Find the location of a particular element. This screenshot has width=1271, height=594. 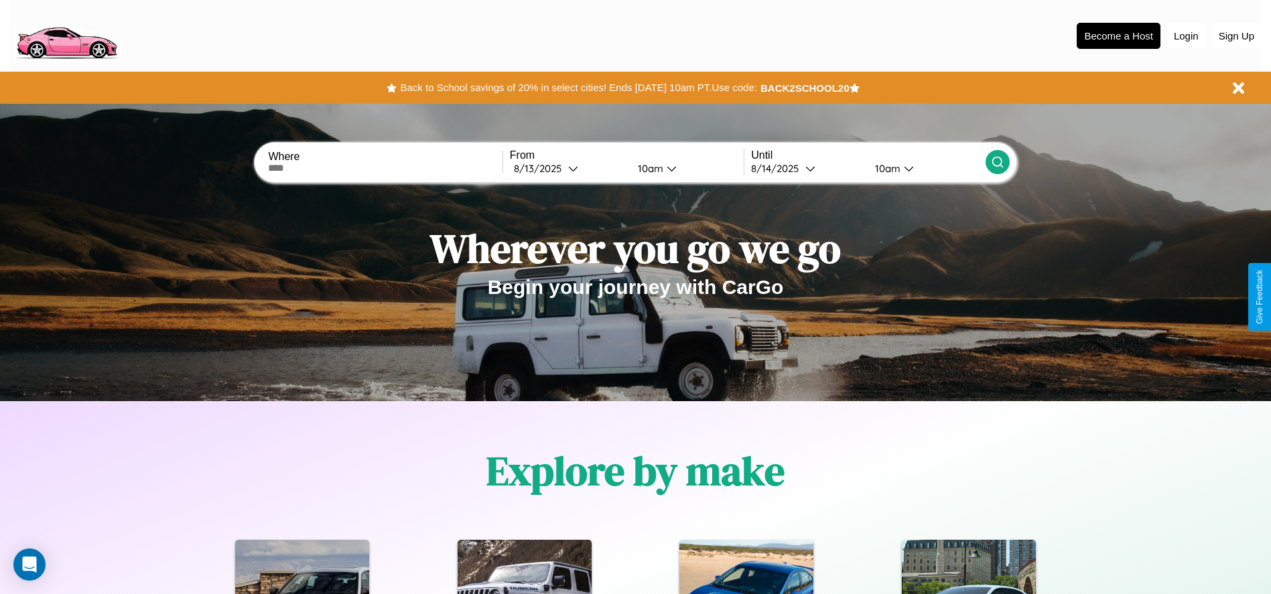

img: logo is located at coordinates (66, 34).